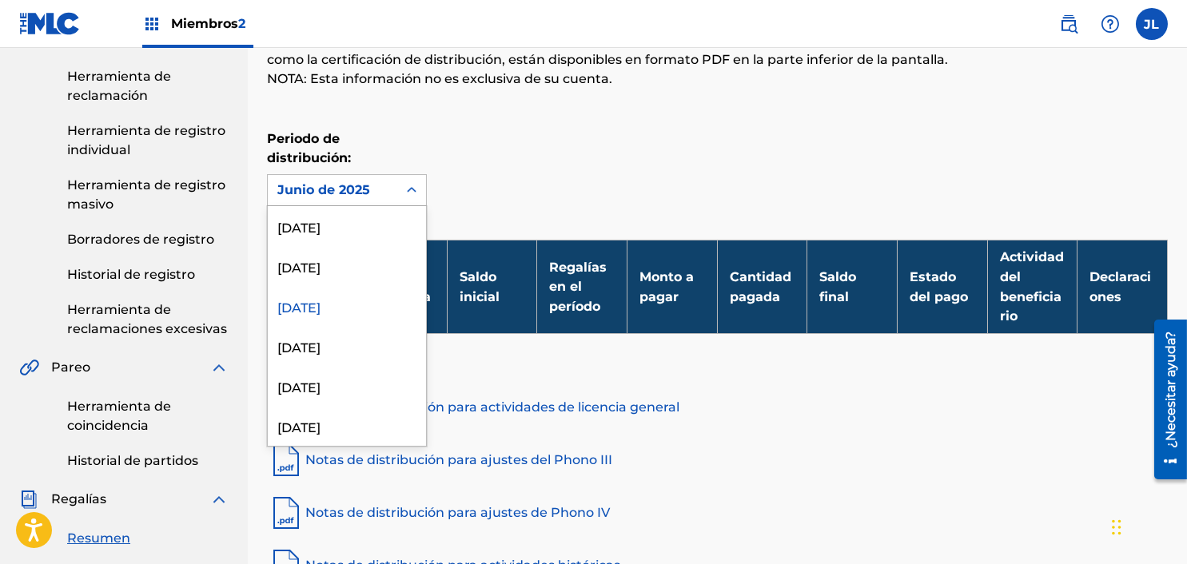 This screenshot has height=564, width=1187. What do you see at coordinates (938, 287) in the screenshot?
I see `font: Estado del pago` at bounding box center [938, 287].